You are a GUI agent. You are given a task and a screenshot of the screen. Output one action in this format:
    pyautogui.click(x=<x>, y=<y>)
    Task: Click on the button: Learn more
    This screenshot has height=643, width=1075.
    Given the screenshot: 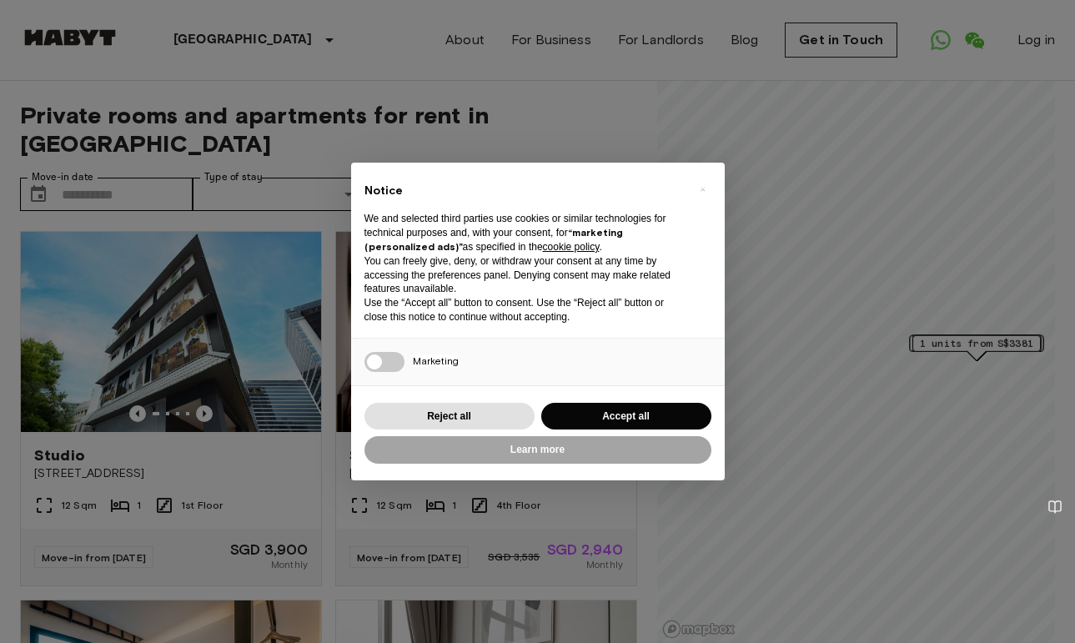 What is the action you would take?
    pyautogui.click(x=538, y=449)
    